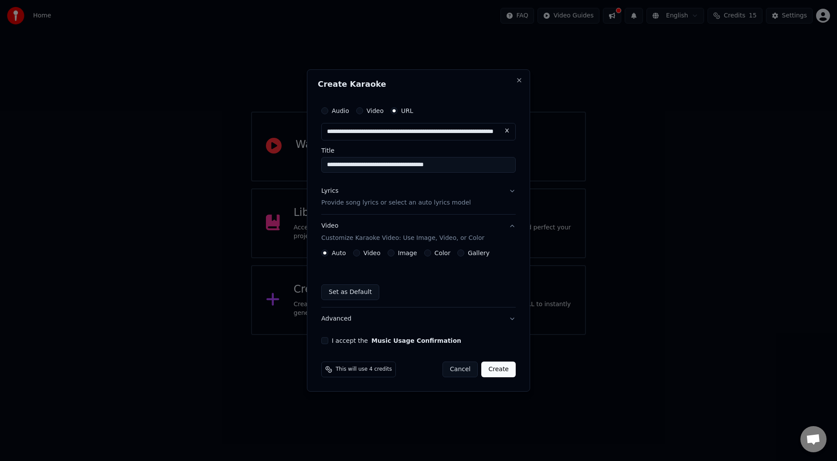 The width and height of the screenshot is (837, 461). Describe the element at coordinates (339, 253) in the screenshot. I see `label: Auto` at that location.